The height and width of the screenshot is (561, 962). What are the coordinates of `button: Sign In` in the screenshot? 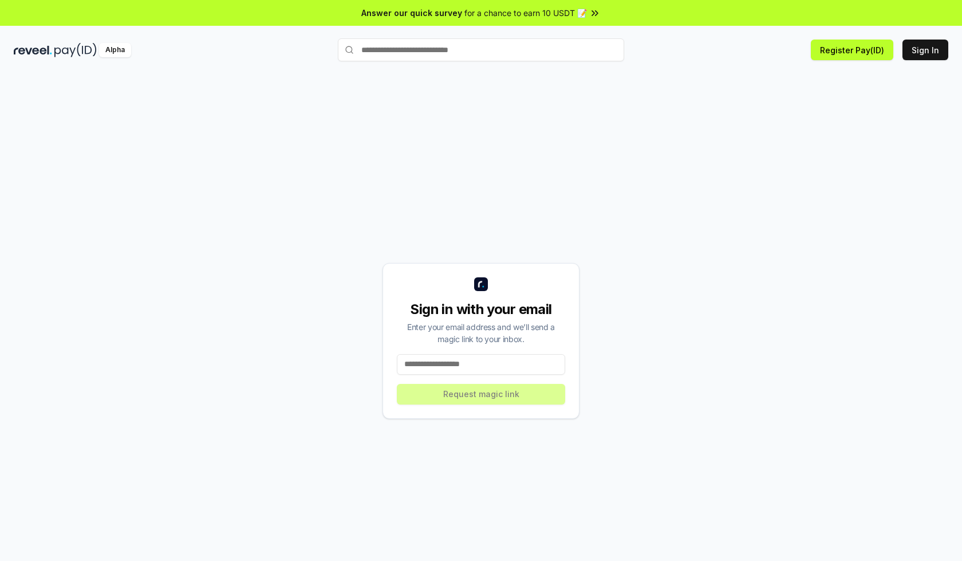 It's located at (926, 50).